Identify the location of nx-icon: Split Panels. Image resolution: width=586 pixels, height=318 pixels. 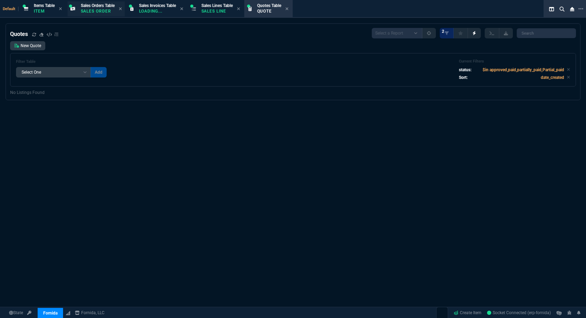
(552, 9).